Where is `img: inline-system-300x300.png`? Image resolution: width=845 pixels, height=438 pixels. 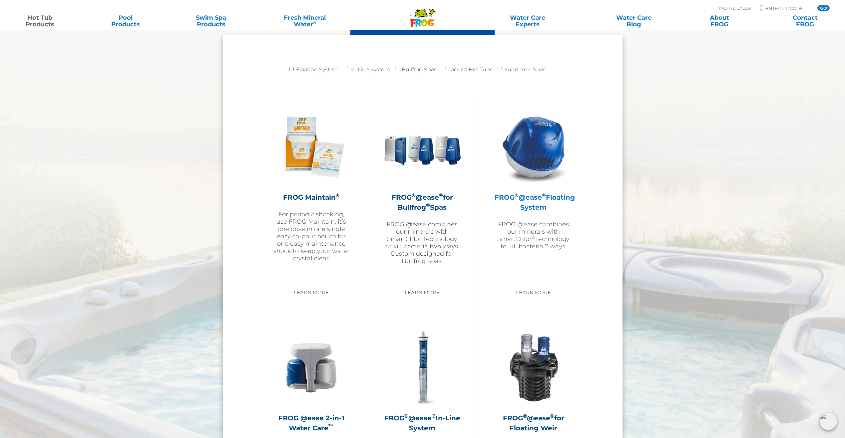
img: inline-system-300x300.png is located at coordinates (423, 368).